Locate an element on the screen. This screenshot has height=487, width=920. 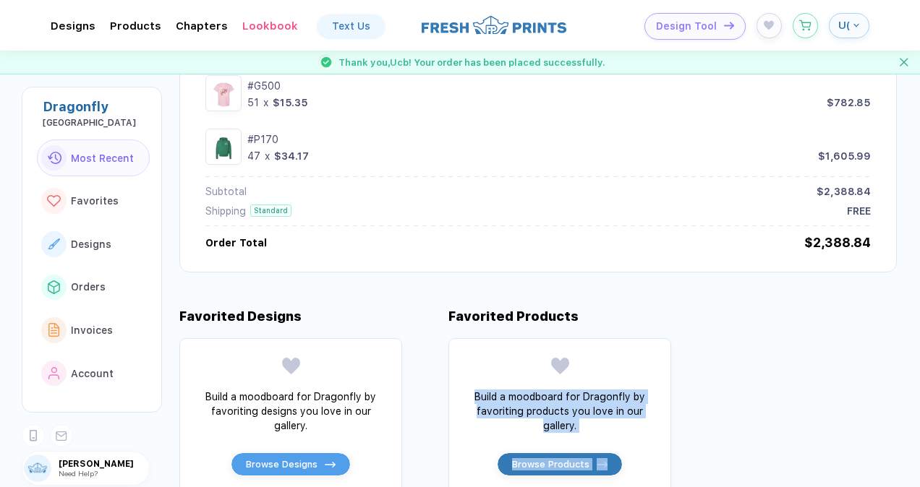
div: Drexel University is located at coordinates (96, 123).